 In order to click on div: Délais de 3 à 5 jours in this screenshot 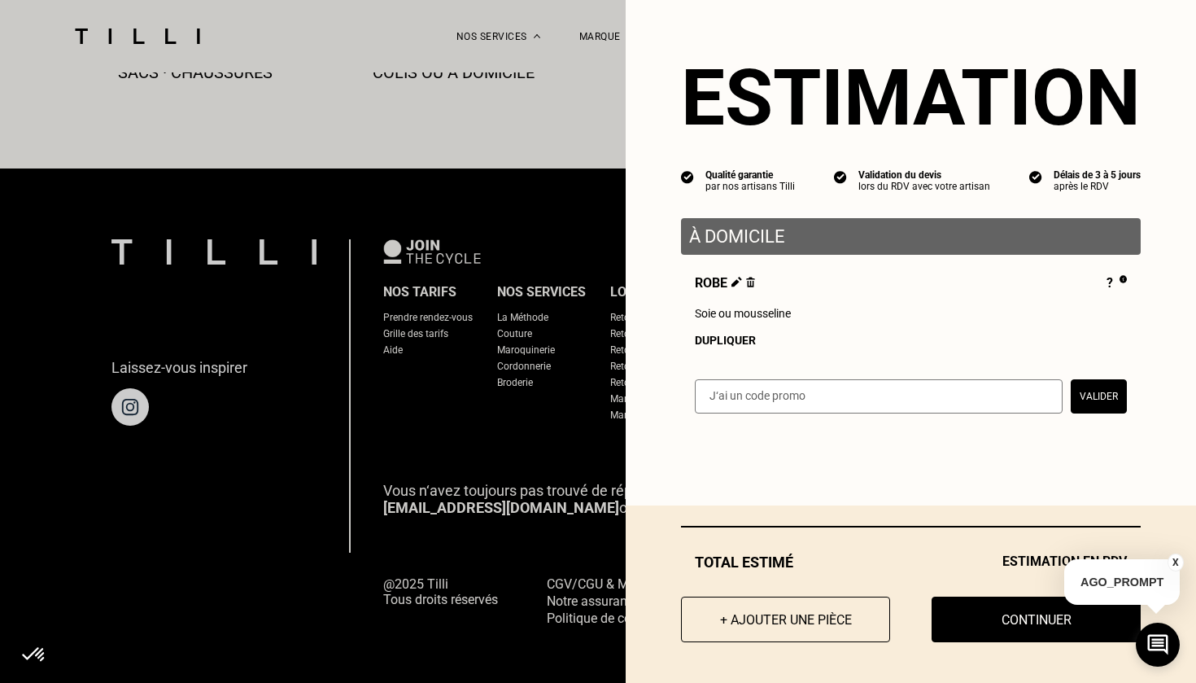, I will do `click(1097, 175)`.